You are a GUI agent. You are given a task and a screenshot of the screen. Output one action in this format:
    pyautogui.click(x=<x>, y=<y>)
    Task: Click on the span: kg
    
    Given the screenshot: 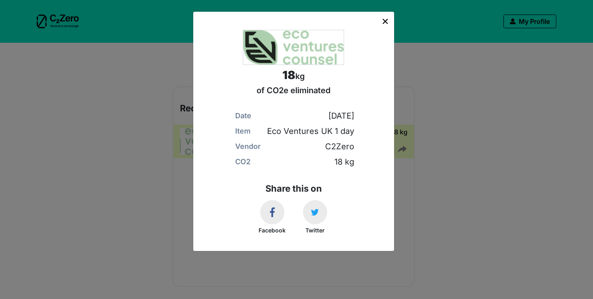 What is the action you would take?
    pyautogui.click(x=300, y=76)
    